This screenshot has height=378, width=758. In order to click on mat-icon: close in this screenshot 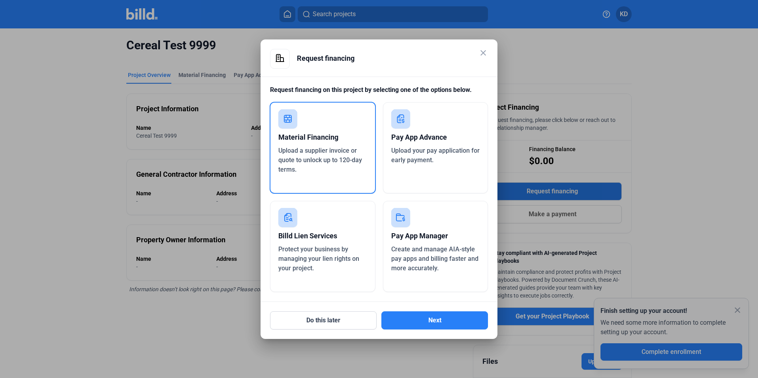, I will do `click(483, 53)`.